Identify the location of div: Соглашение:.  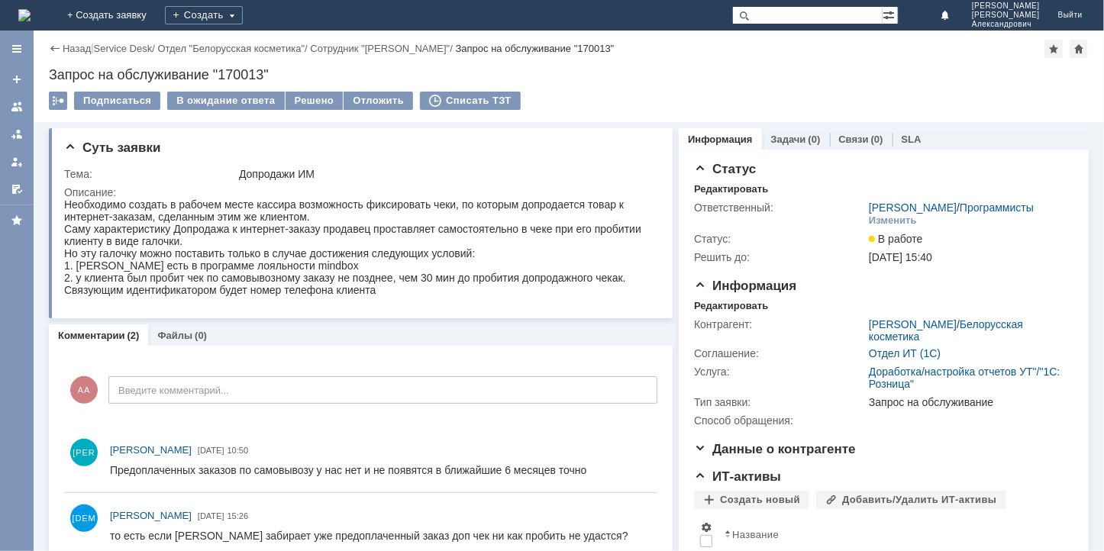
(780, 354).